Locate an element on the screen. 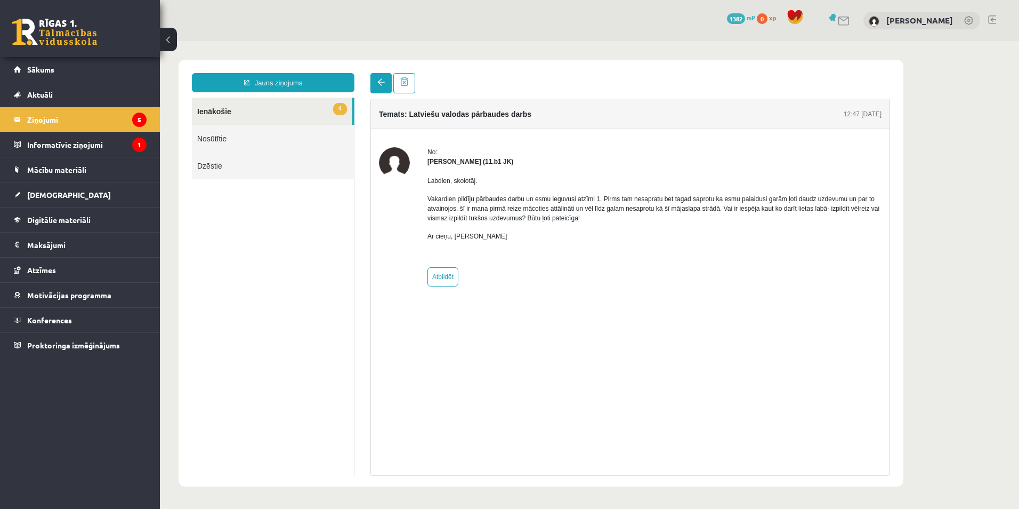 This screenshot has width=1019, height=509. span: 4 is located at coordinates (180, 68).